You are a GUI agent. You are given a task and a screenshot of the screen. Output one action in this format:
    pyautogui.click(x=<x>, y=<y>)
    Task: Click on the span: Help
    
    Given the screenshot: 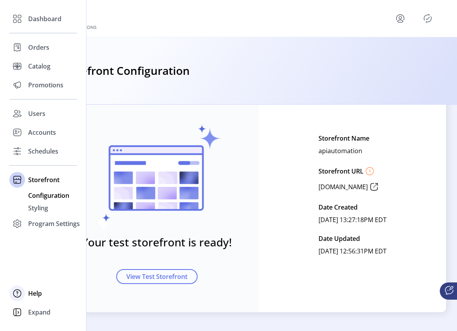 What is the action you would take?
    pyautogui.click(x=35, y=293)
    